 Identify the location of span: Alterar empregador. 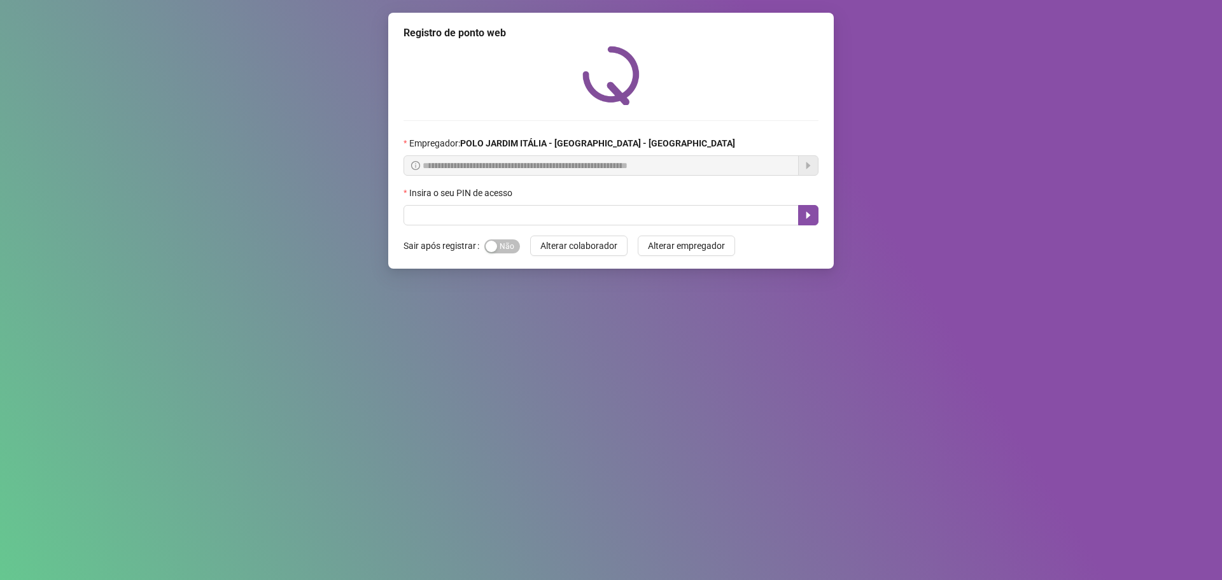
(686, 246).